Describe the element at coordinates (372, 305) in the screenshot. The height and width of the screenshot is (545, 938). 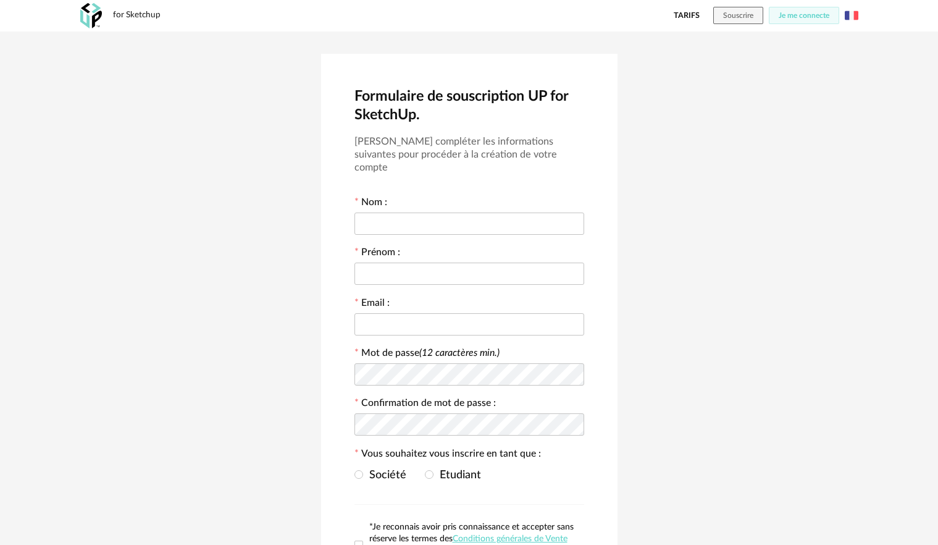
I see `label: Email :` at that location.